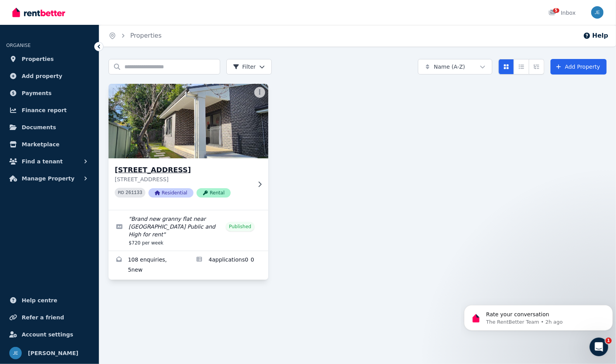 Image resolution: width=616 pixels, height=364 pixels. Describe the element at coordinates (18, 45) in the screenshot. I see `span: ORGANISE` at that location.